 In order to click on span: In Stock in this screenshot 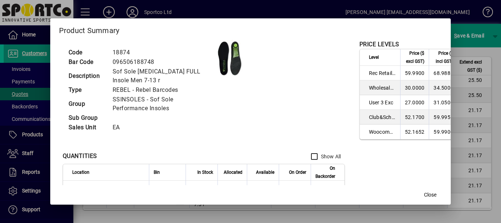, I will do `click(205, 172)`.